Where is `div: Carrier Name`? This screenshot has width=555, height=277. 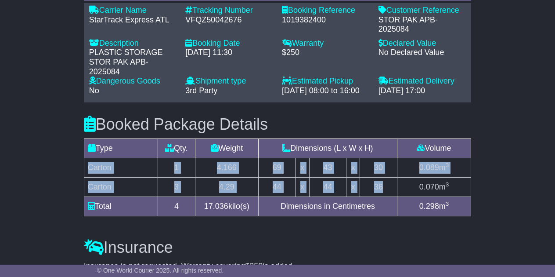
div: Carrier Name is located at coordinates (133, 11).